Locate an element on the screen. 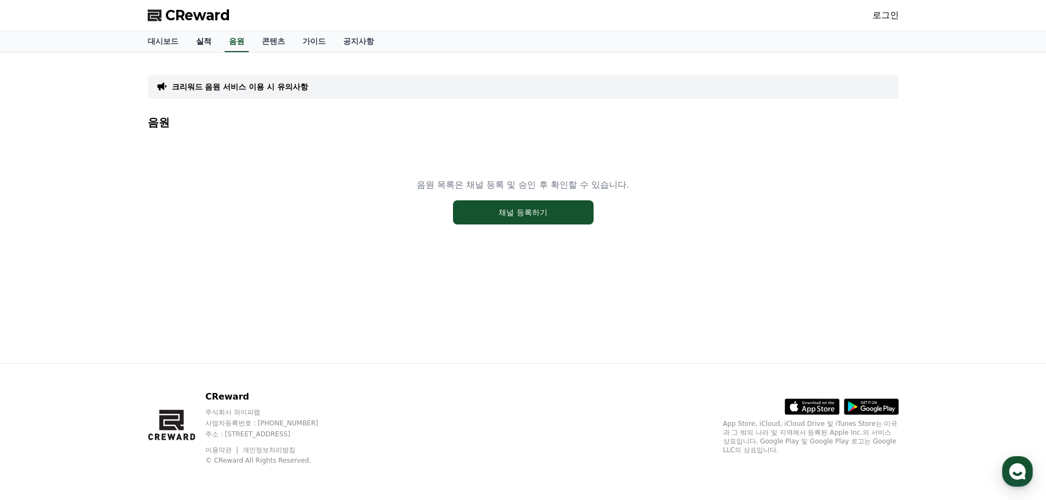 Image resolution: width=1046 pixels, height=500 pixels. a: CReward is located at coordinates (189, 15).